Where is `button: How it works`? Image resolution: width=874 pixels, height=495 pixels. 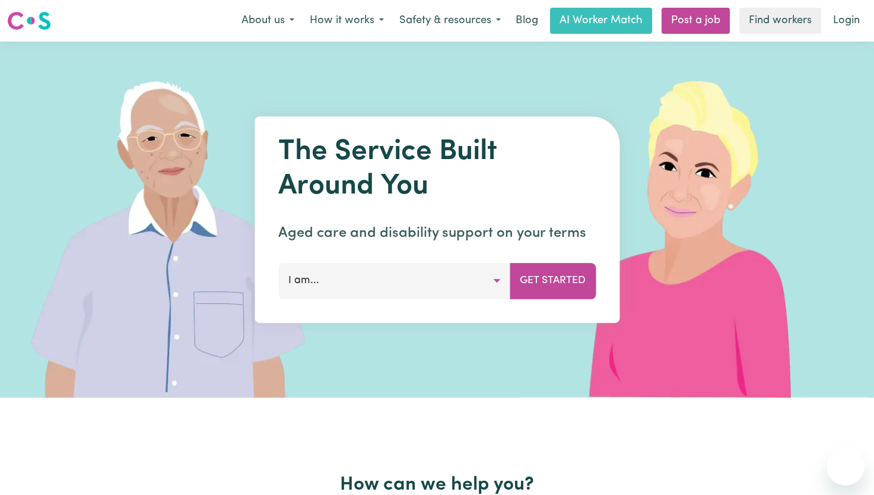
button: How it works is located at coordinates (347, 21).